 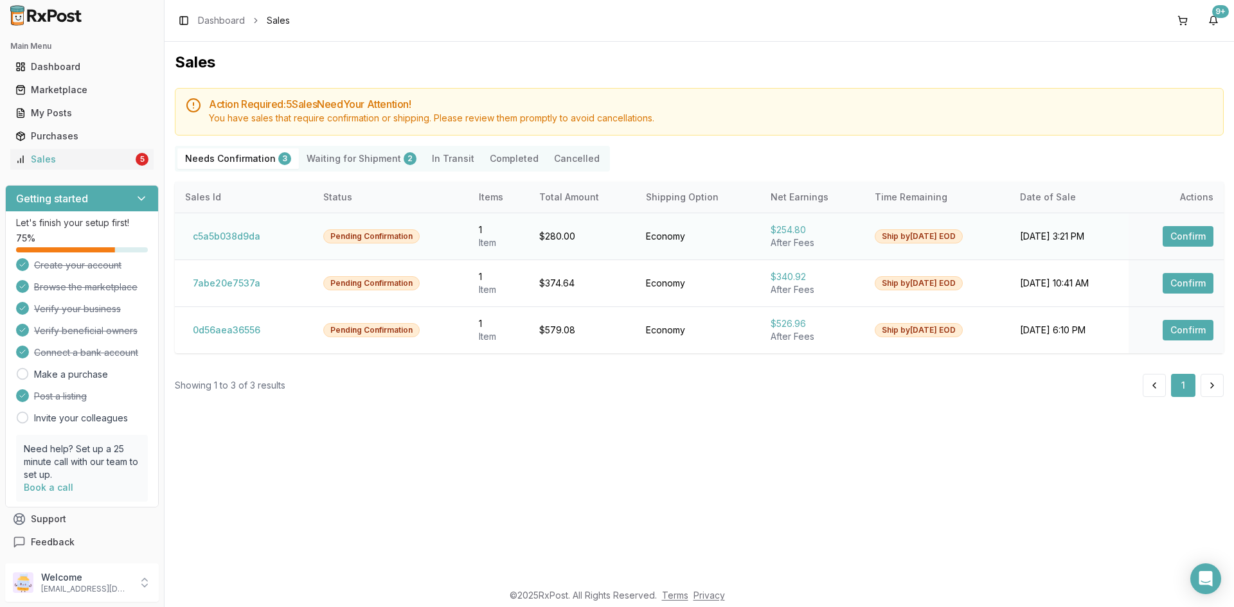 What do you see at coordinates (582, 197) in the screenshot?
I see `th: Total Amount` at bounding box center [582, 197].